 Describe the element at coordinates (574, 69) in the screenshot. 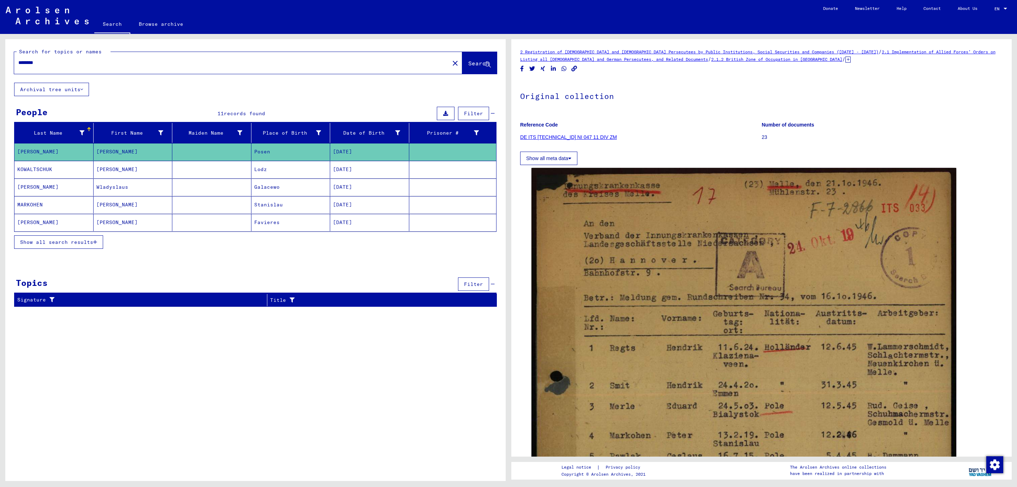

I see `button: Copy link` at that location.